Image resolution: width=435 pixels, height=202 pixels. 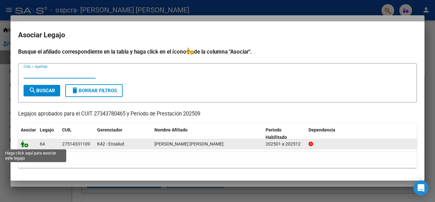 What do you see at coordinates (47, 130) in the screenshot?
I see `span: Legajo` at bounding box center [47, 130].